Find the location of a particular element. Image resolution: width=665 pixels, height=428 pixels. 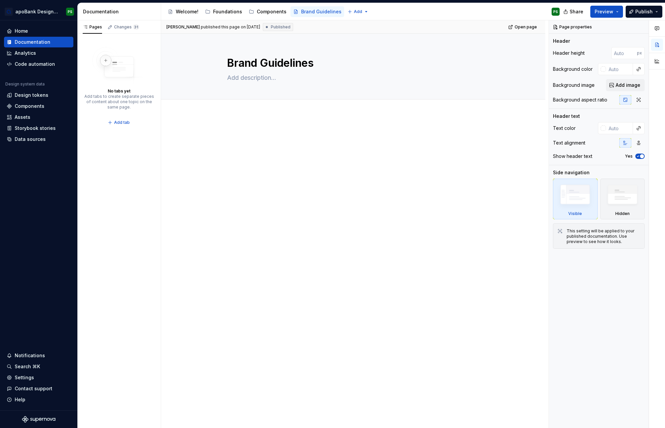

a: Brand Guidelines is located at coordinates (317, 12).